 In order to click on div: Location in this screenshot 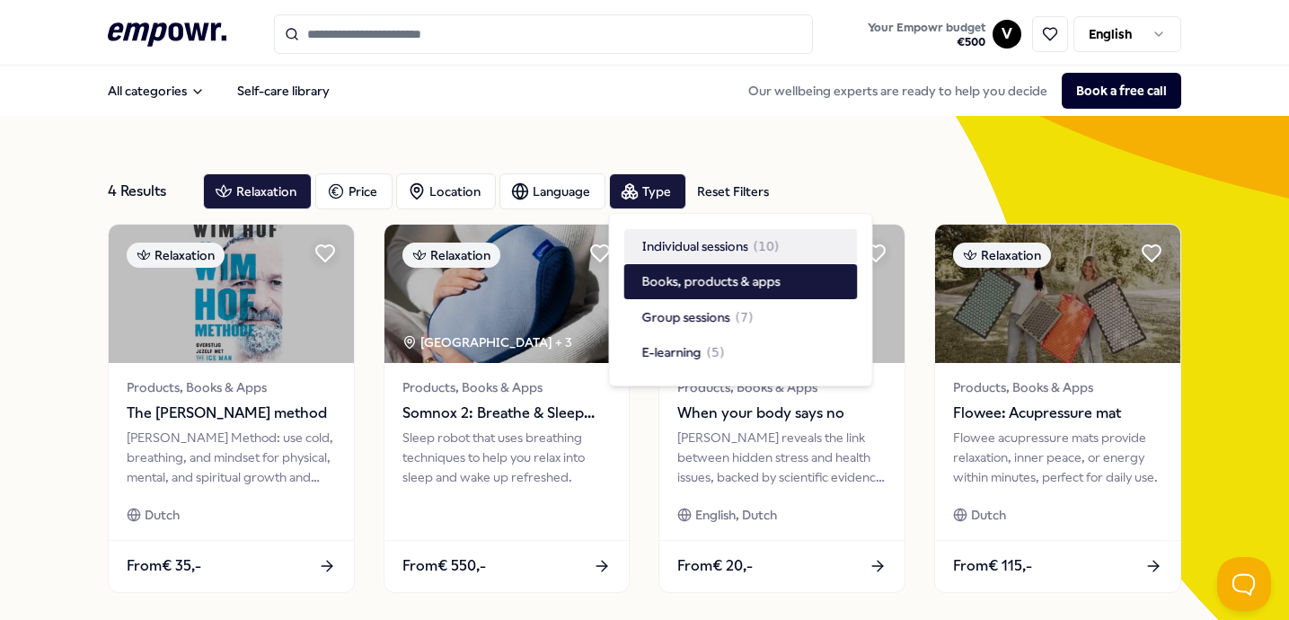, I will do `click(445, 191)`.